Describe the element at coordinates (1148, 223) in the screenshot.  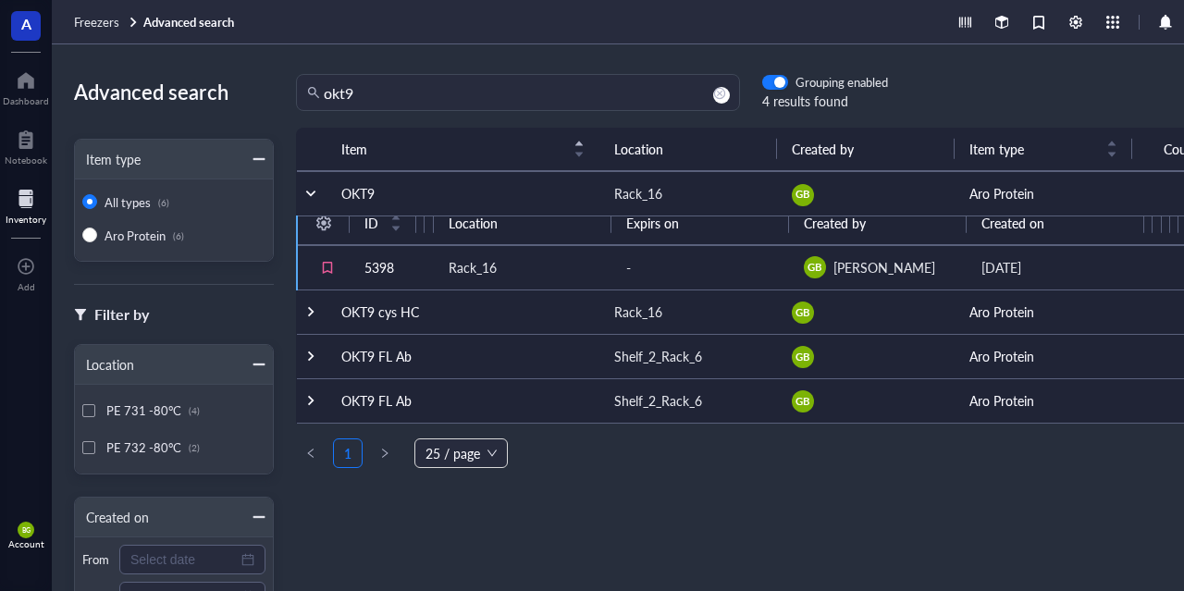
I see `th: Notes` at that location.